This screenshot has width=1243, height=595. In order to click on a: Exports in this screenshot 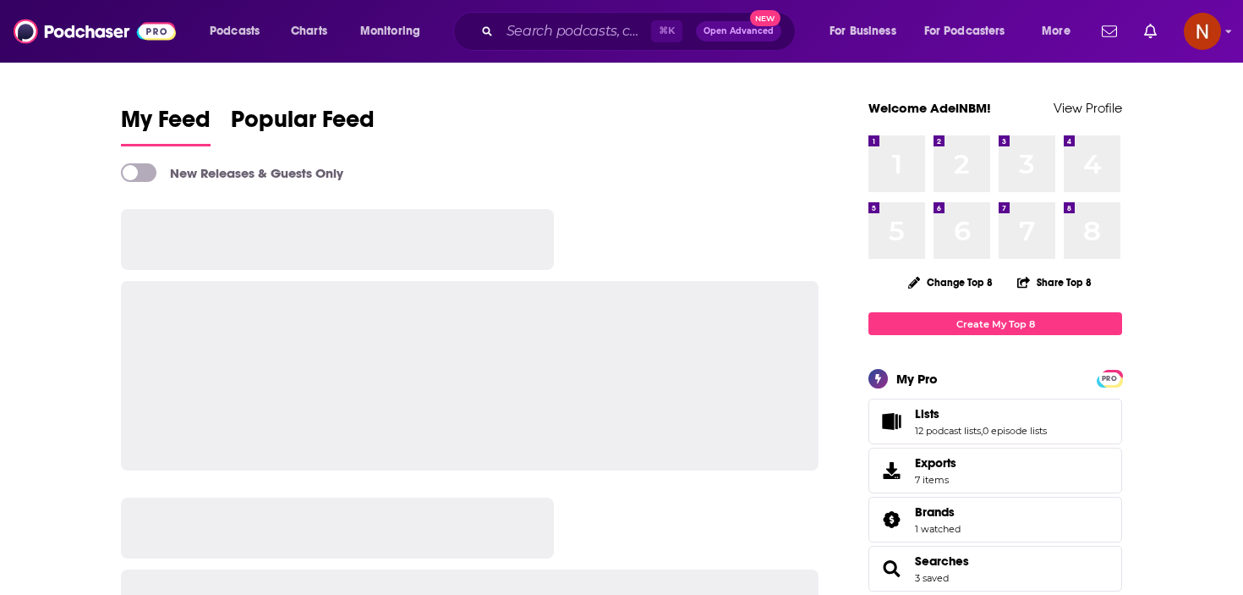, I will do `click(996, 470)`.